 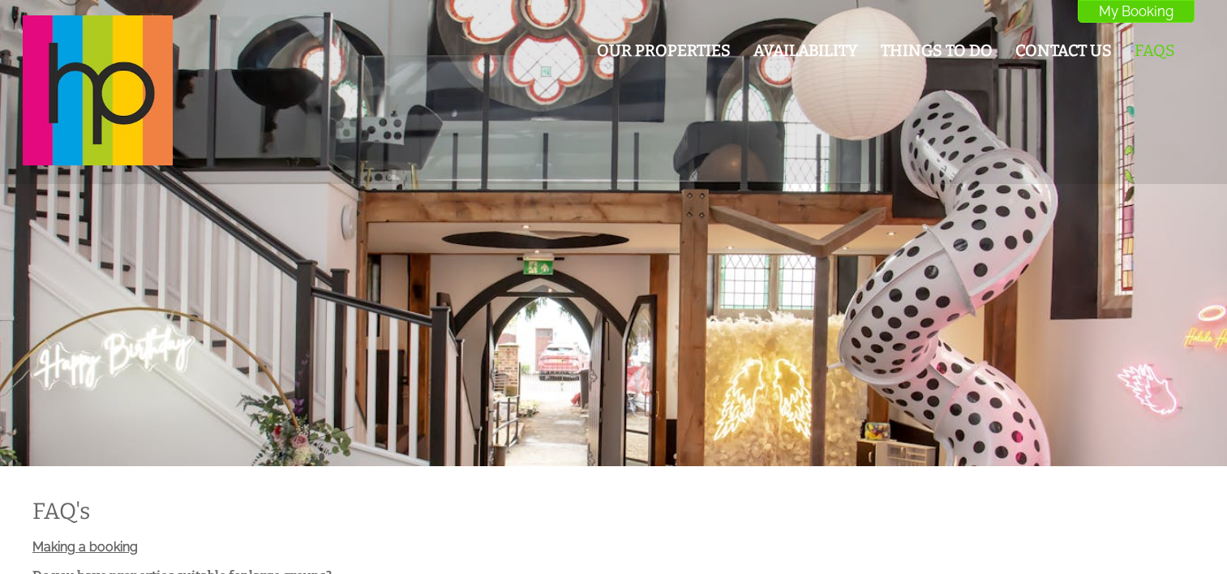 I want to click on img: Halula Properties, so click(x=97, y=90).